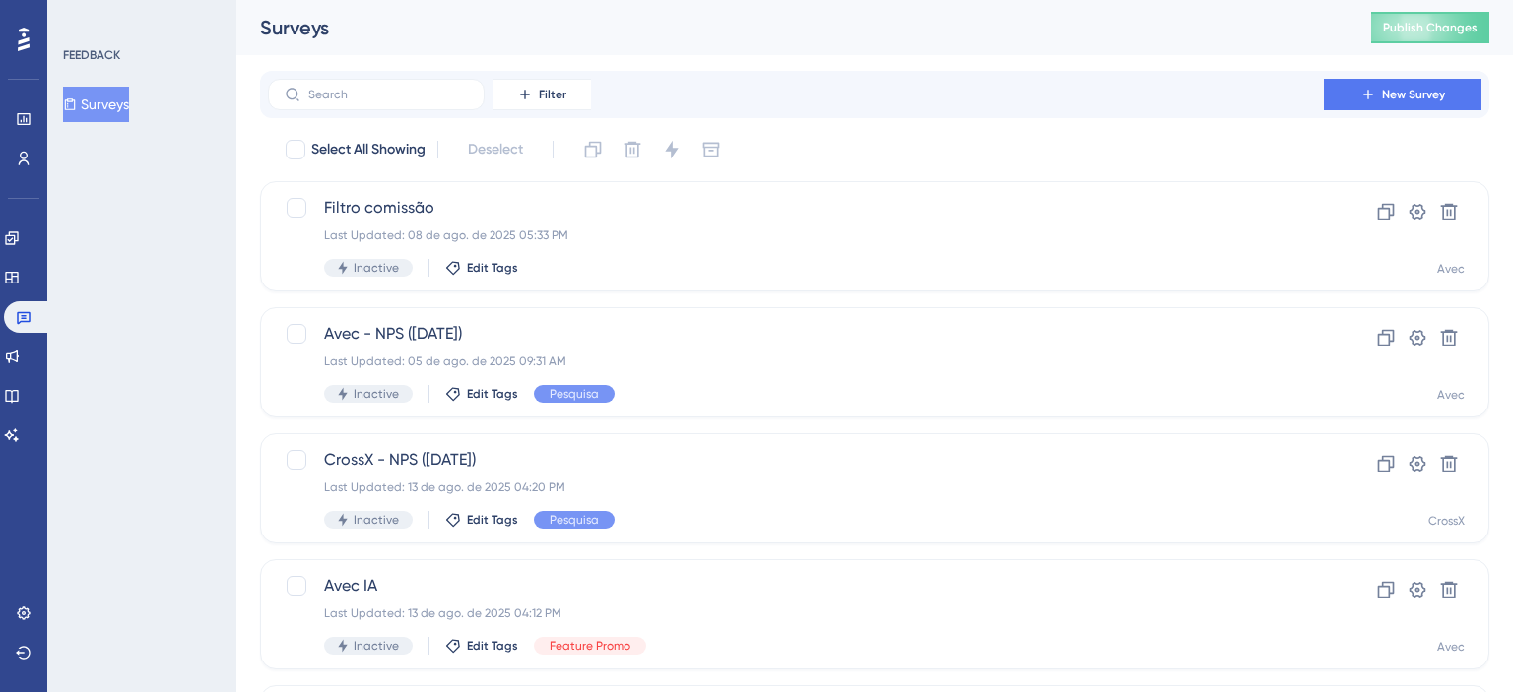 The image size is (1513, 692). Describe the element at coordinates (1446, 521) in the screenshot. I see `div: CrossX` at that location.